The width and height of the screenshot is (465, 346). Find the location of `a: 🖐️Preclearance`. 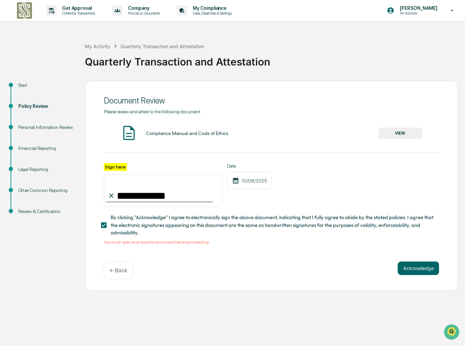

a: 🖐️Preclearance is located at coordinates (25, 89).